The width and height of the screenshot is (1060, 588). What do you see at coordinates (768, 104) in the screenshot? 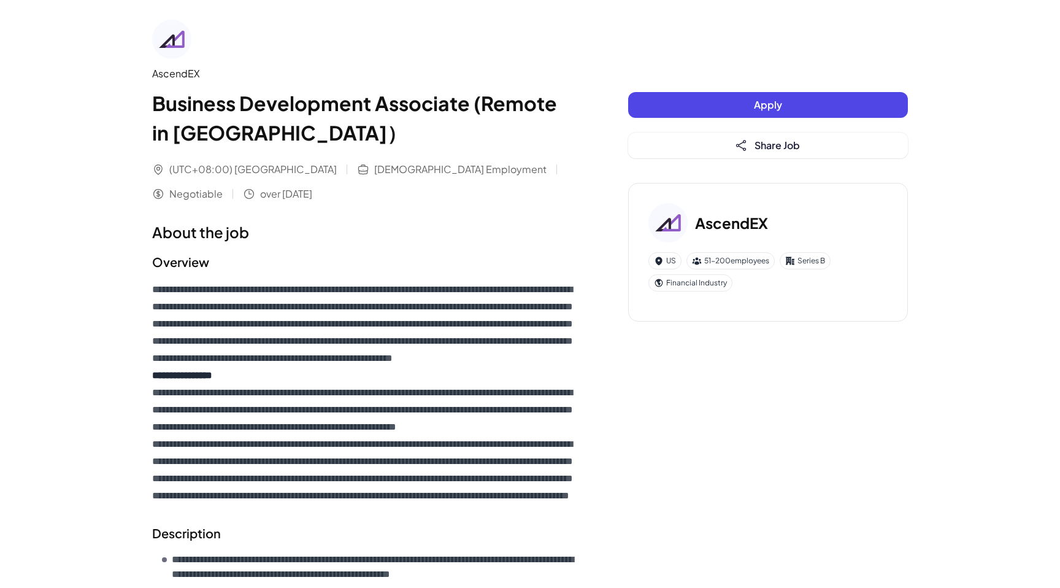
I see `span: Apply` at bounding box center [768, 104].